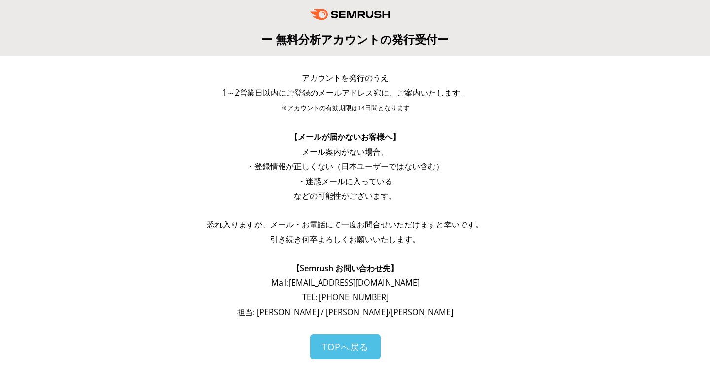  What do you see at coordinates (345, 240) in the screenshot?
I see `span: 引き続き何卒よろしくお願いいたします。` at bounding box center [345, 240].